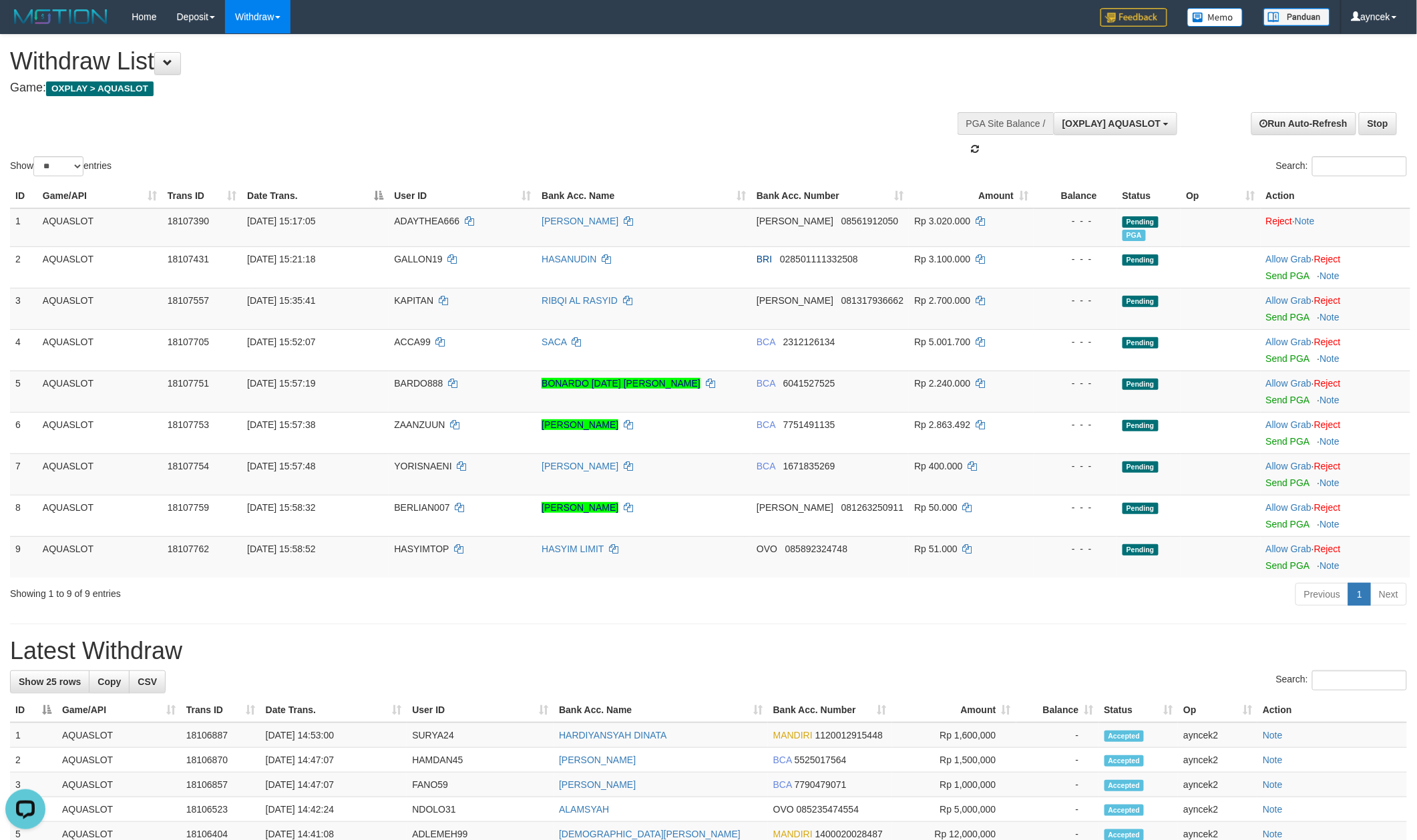 The width and height of the screenshot is (1417, 840). Describe the element at coordinates (764, 259) in the screenshot. I see `span: BRI` at that location.